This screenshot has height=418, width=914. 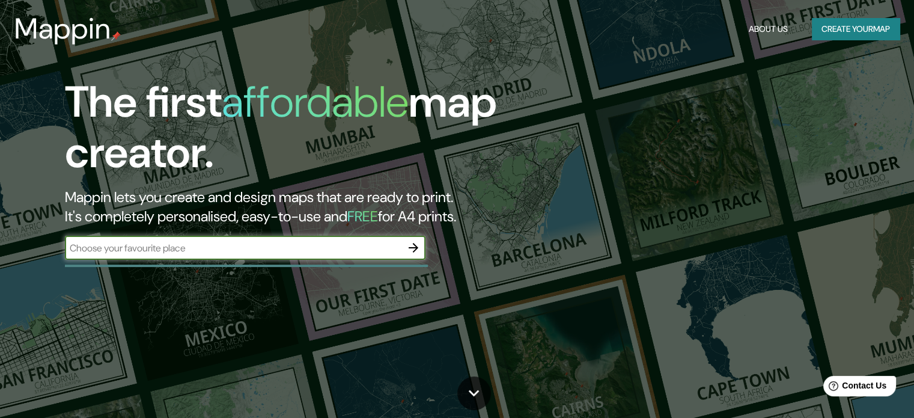 I want to click on h2: Mappin lets you create and design maps that are ready to print. It's completely personalised, eas..., so click(x=293, y=207).